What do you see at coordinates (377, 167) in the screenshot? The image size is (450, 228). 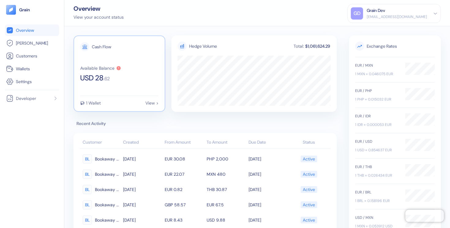 I see `div: EUR / THB` at bounding box center [377, 167].